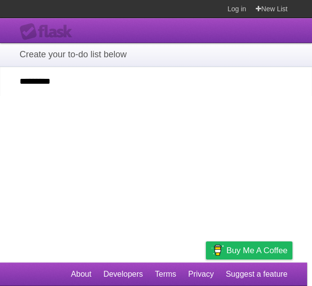 The height and width of the screenshot is (286, 312). What do you see at coordinates (257, 250) in the screenshot?
I see `span: Buy me a coffee` at bounding box center [257, 250].